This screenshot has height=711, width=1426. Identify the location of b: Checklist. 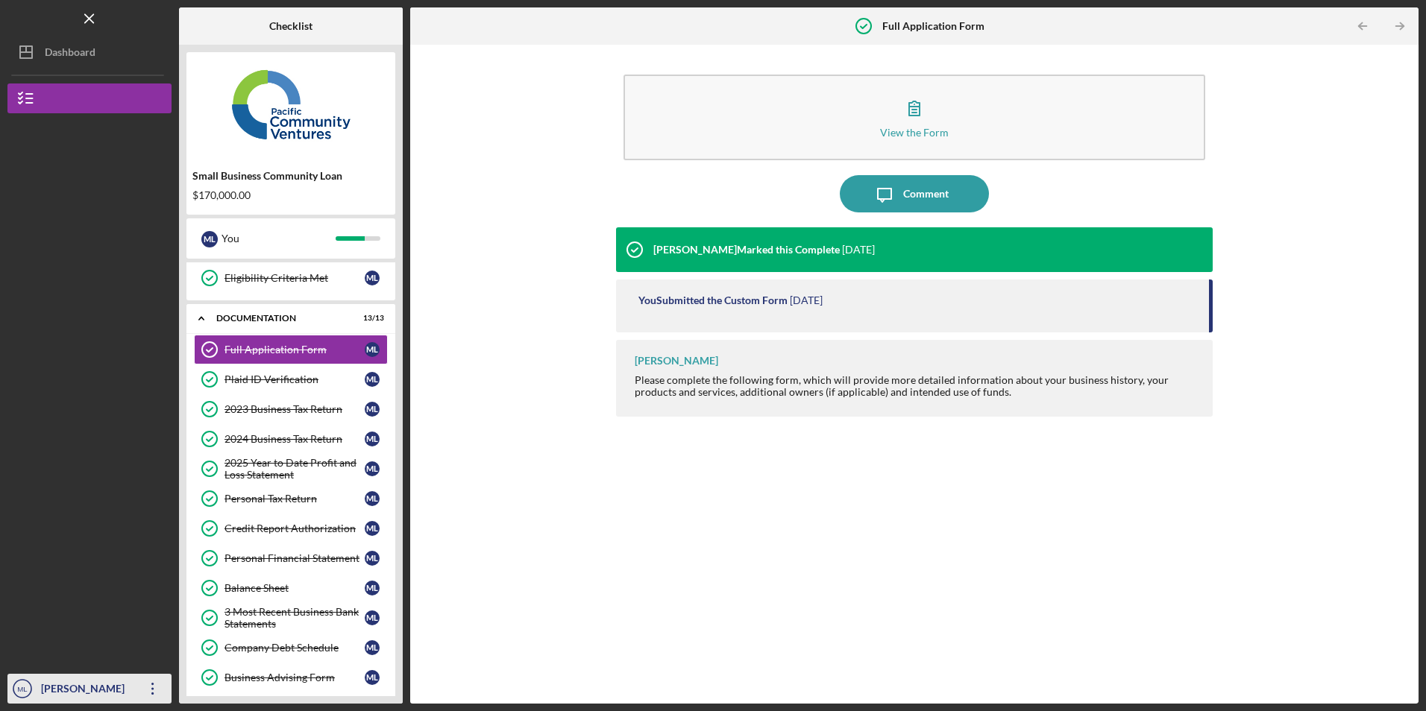
(291, 26).